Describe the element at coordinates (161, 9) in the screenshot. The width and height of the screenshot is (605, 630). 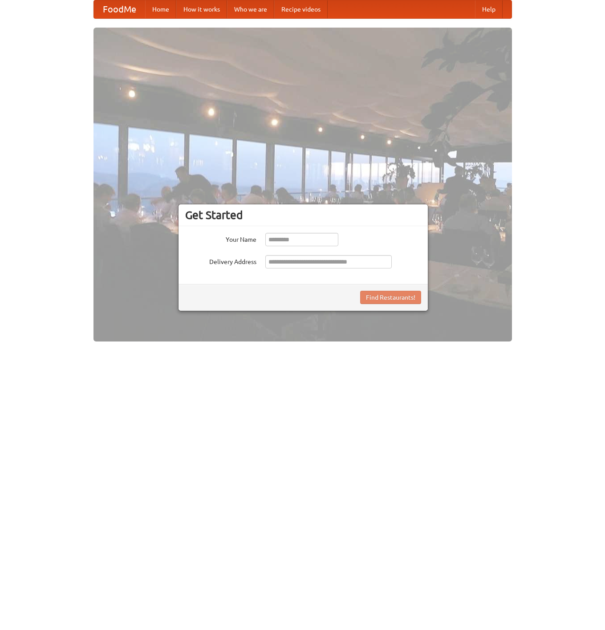
I see `a: Home` at that location.